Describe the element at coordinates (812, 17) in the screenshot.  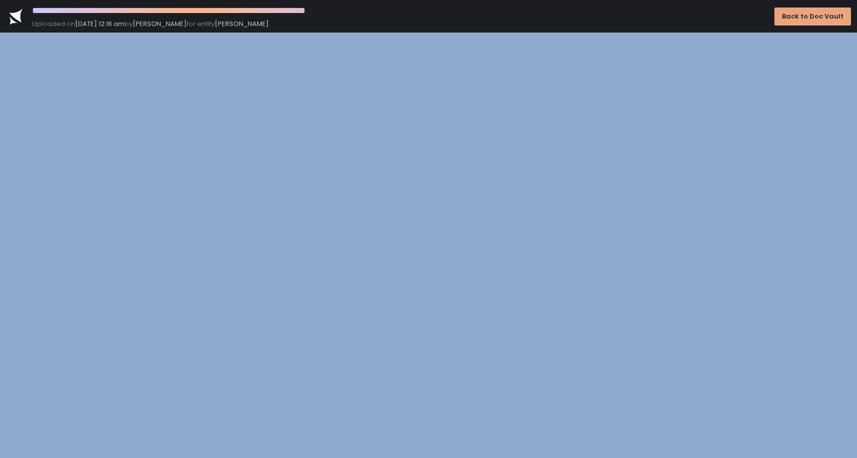
I see `div: Back to Doc Vault` at that location.